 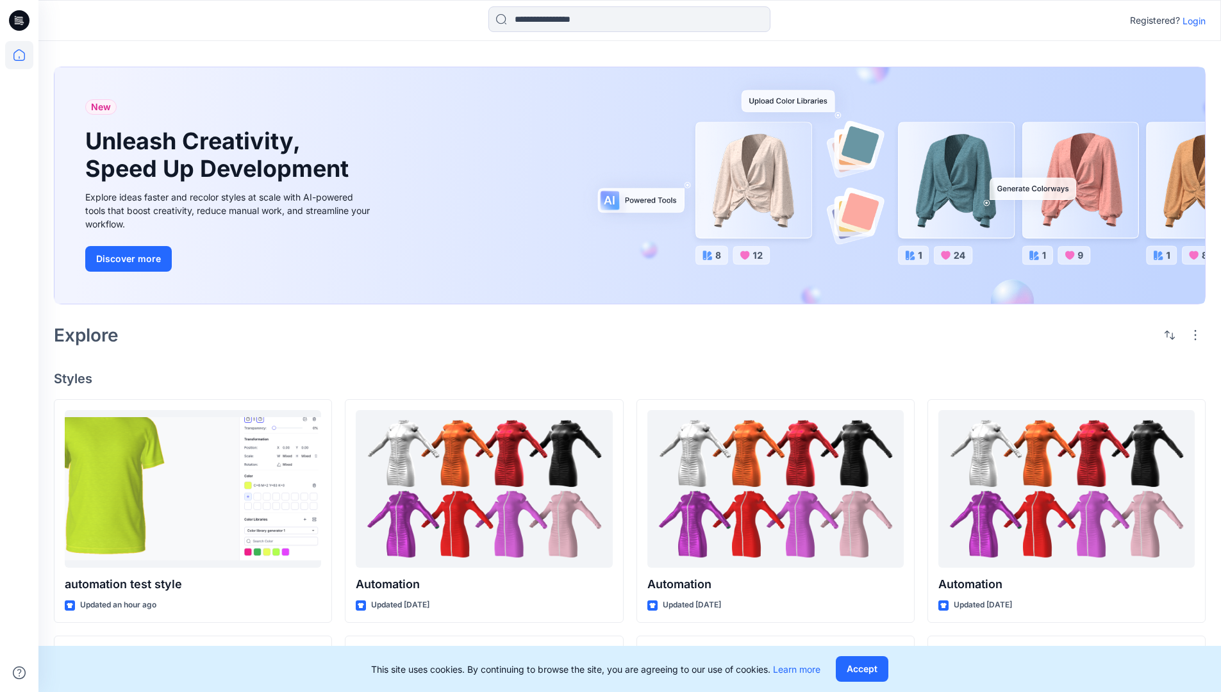 I want to click on a: automation test style, so click(x=193, y=489).